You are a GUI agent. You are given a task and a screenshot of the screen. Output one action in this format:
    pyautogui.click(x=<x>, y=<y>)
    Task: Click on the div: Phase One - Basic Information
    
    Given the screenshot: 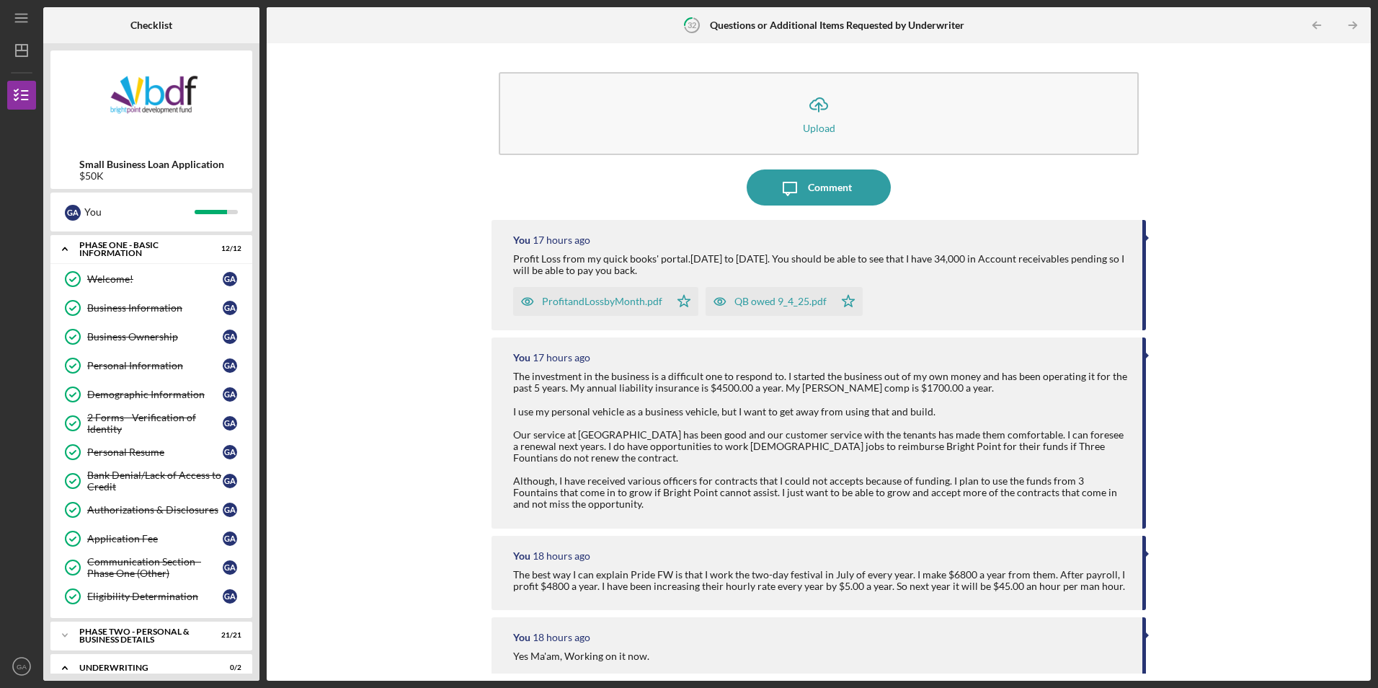 What is the action you would take?
    pyautogui.click(x=142, y=249)
    